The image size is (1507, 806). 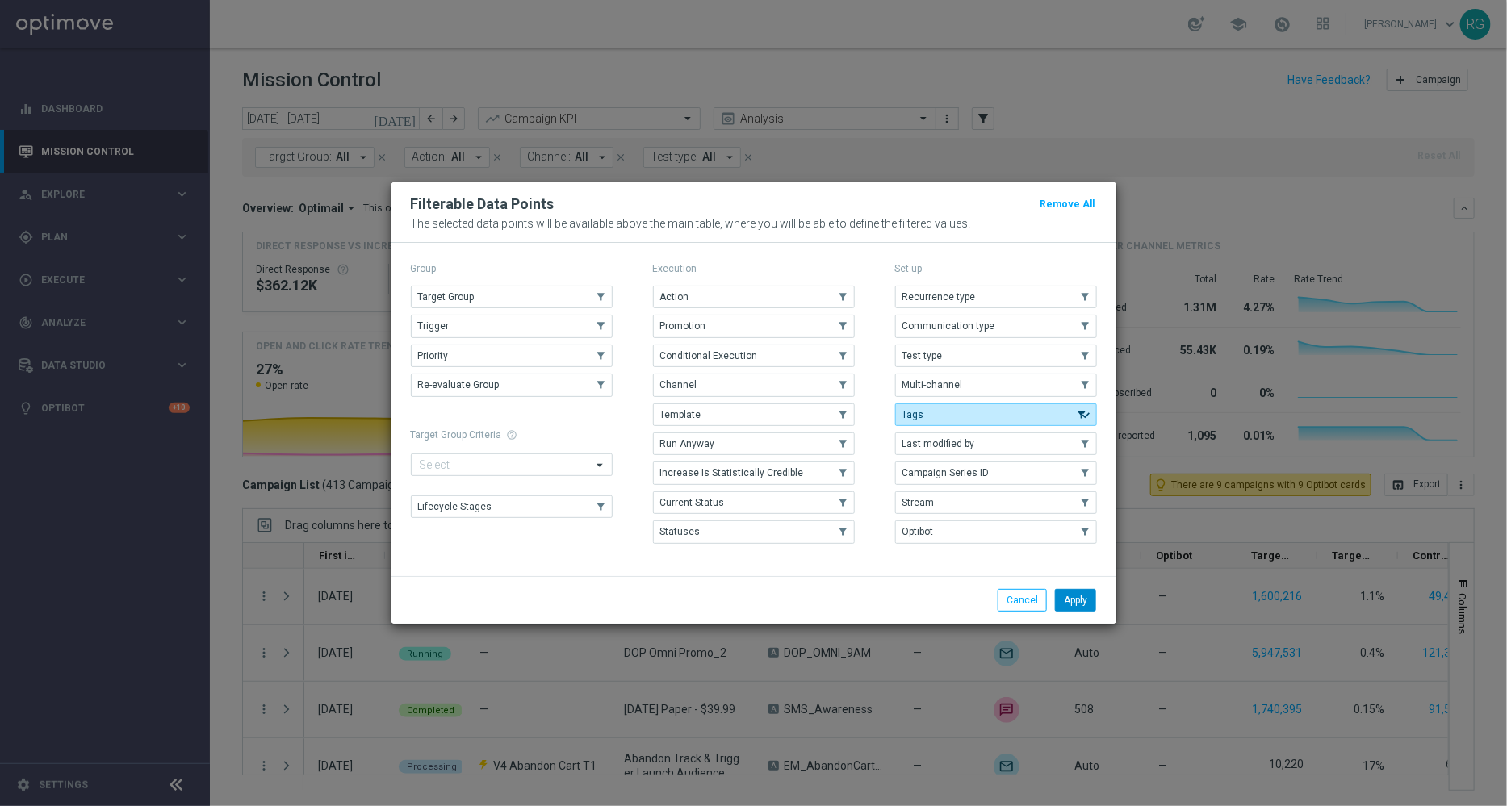 I want to click on span: Action, so click(x=675, y=297).